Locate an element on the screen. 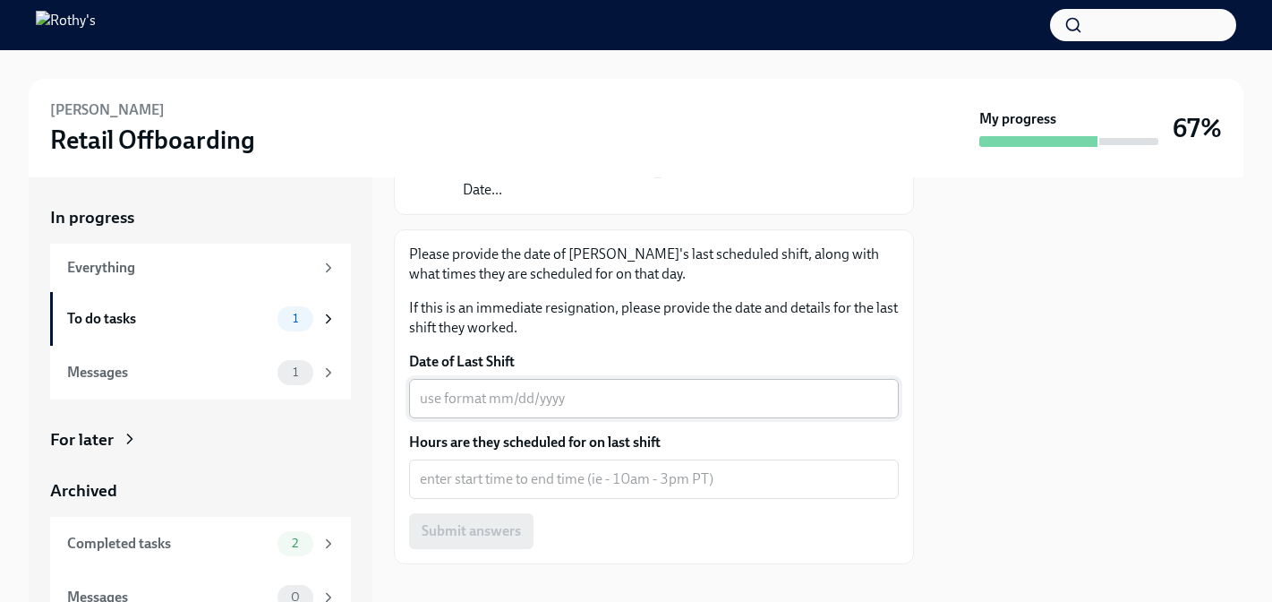 Image resolution: width=1272 pixels, height=602 pixels. div: Archived is located at coordinates (201, 491).